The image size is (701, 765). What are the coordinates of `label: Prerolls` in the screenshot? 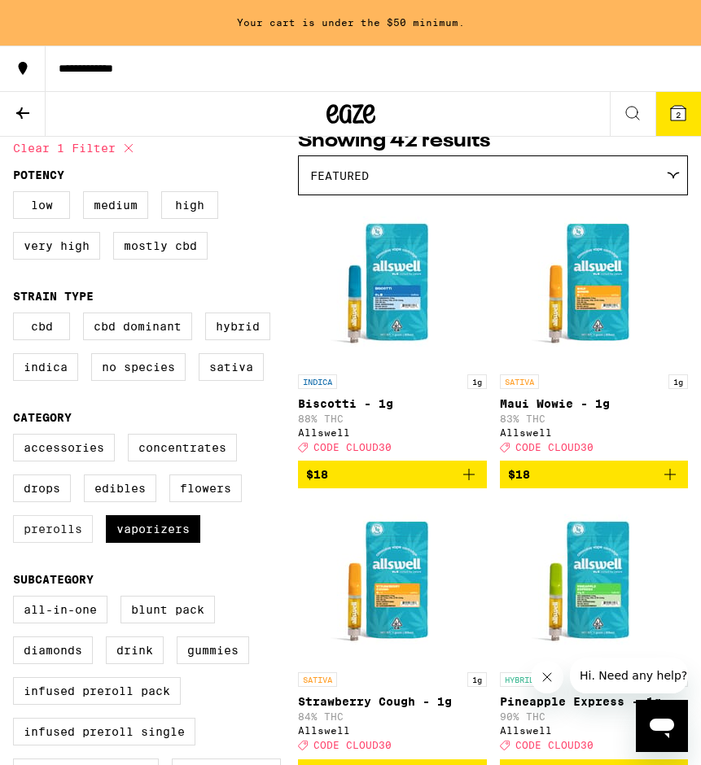 It's located at (53, 529).